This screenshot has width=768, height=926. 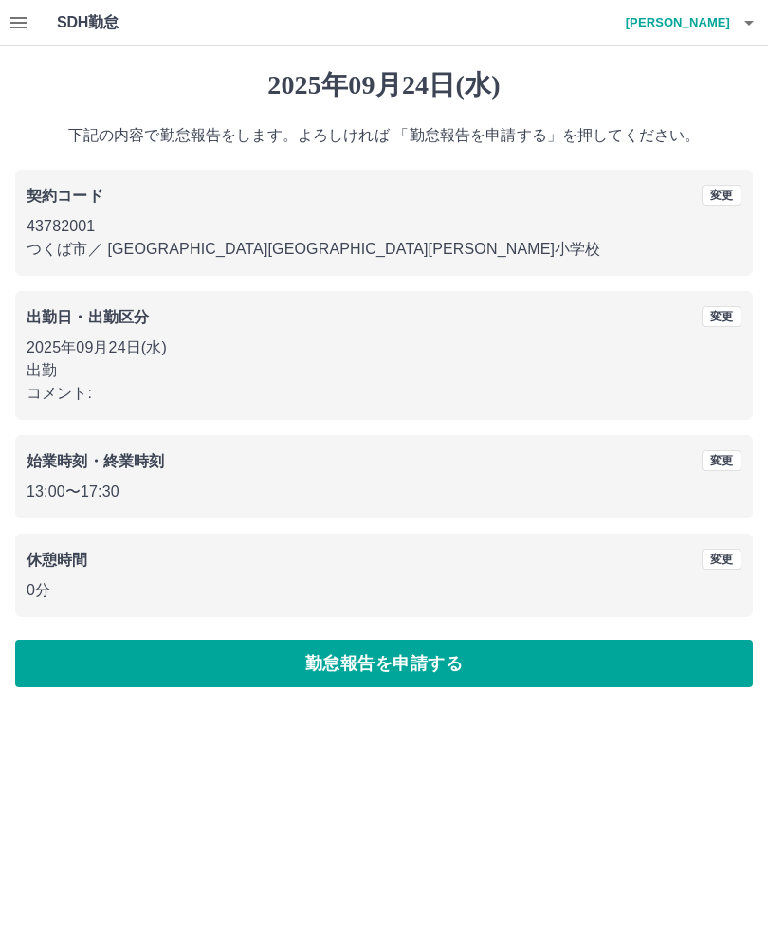 What do you see at coordinates (384, 85) in the screenshot?
I see `h1: 2025年09月24日(水)` at bounding box center [384, 85].